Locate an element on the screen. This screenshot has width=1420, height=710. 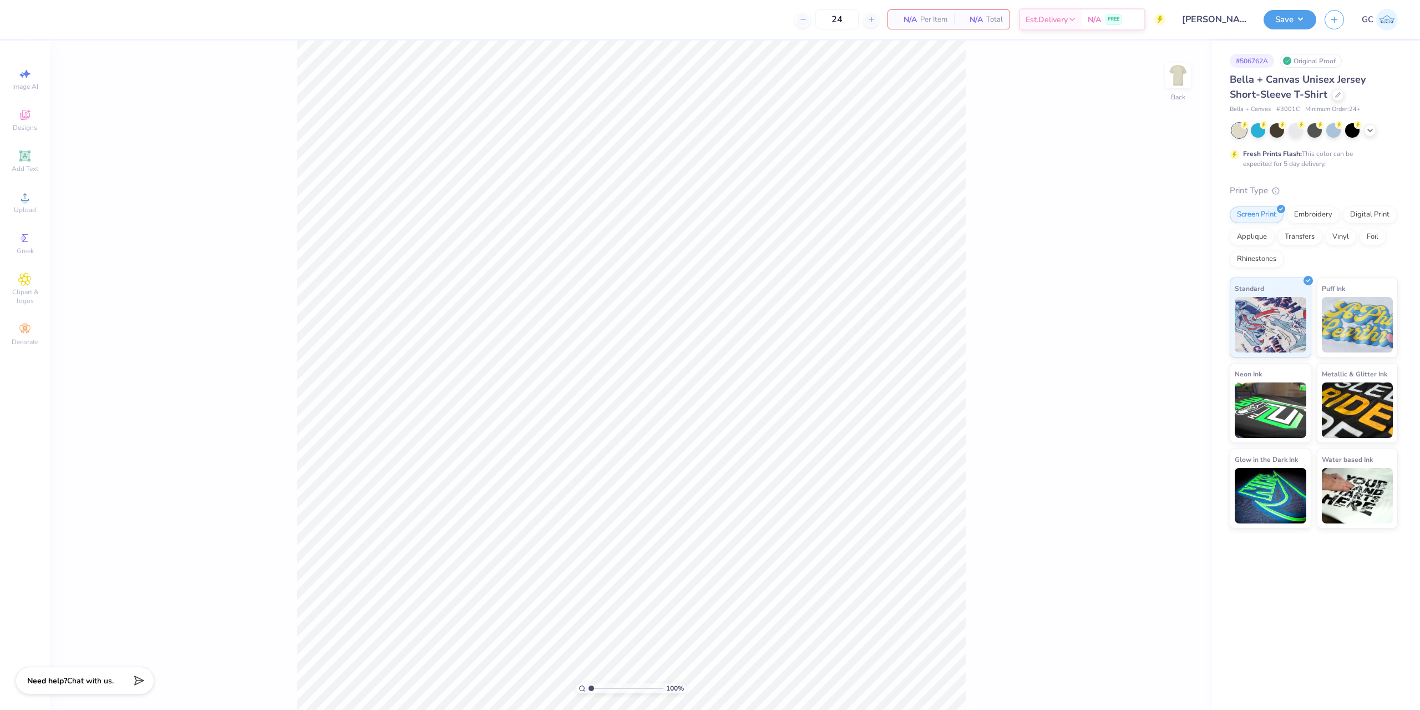
div: Print Type is located at coordinates (1314, 190).